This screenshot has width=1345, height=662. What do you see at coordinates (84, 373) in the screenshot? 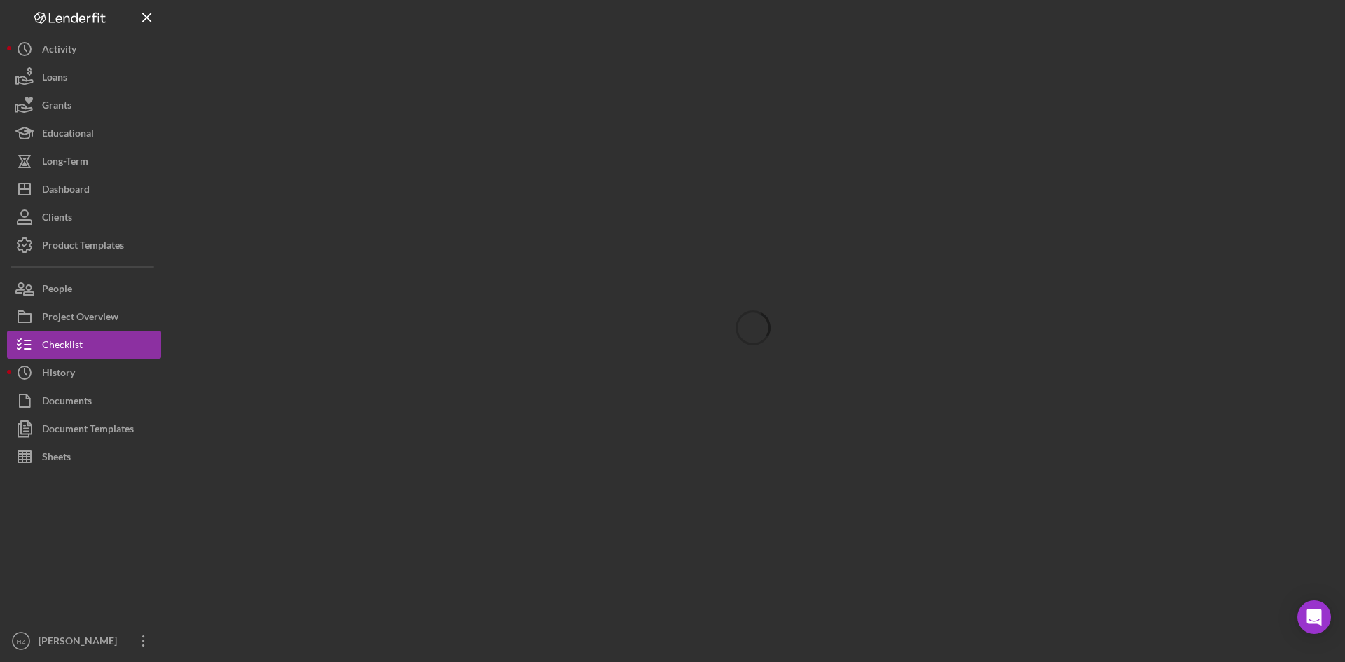
I see `button: History` at bounding box center [84, 373].